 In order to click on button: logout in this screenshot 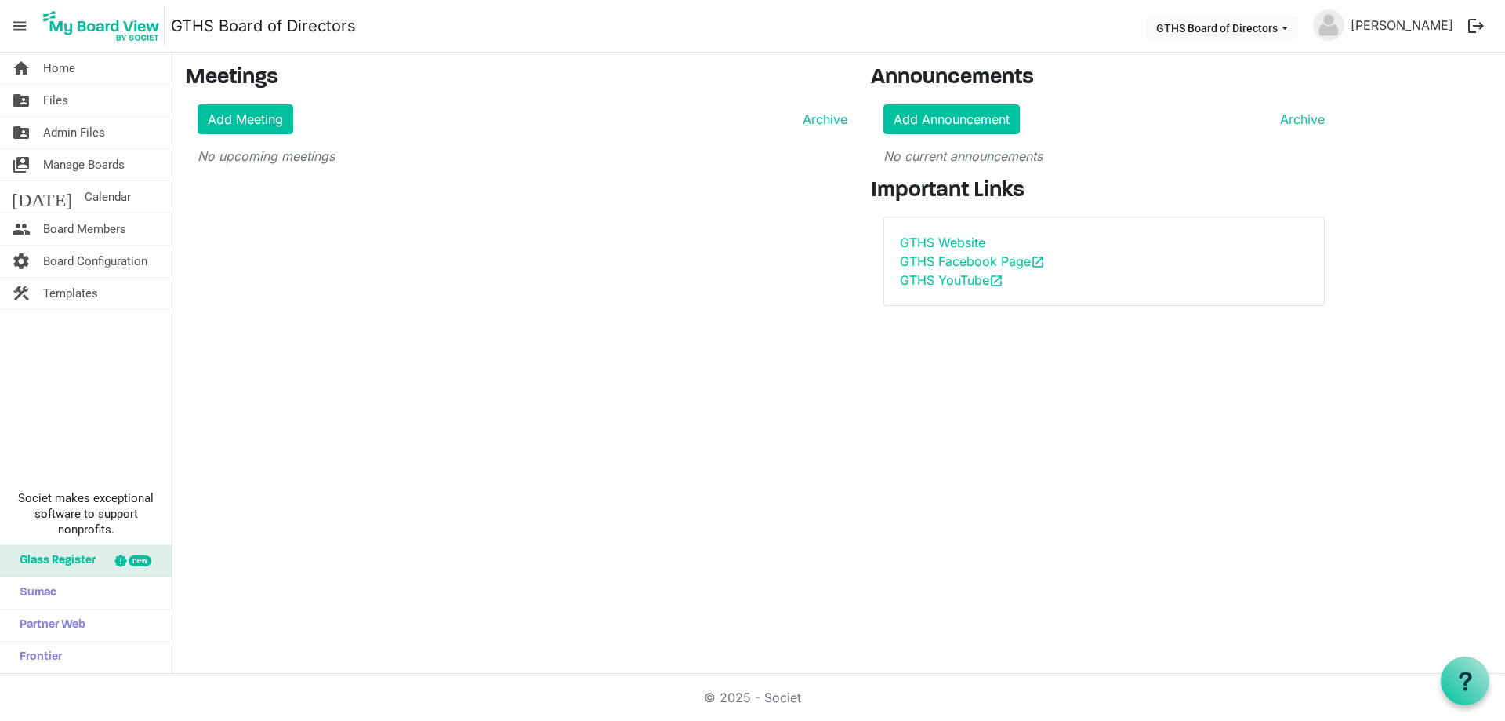, I will do `click(1476, 26)`.